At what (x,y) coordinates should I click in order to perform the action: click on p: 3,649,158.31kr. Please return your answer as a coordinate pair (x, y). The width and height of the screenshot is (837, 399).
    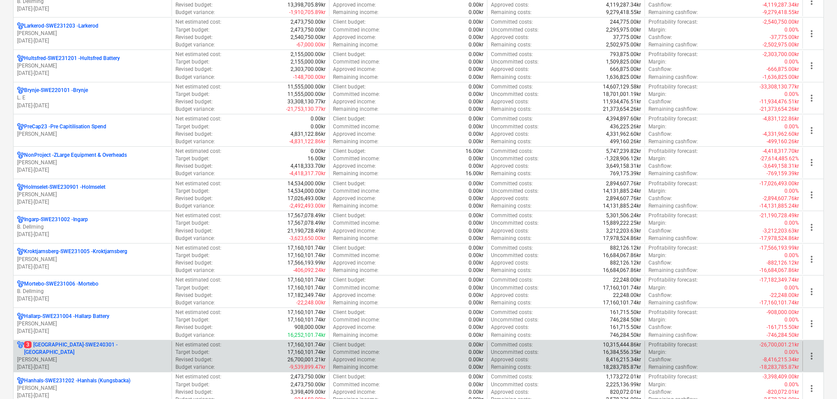
    Looking at the image, I should click on (623, 166).